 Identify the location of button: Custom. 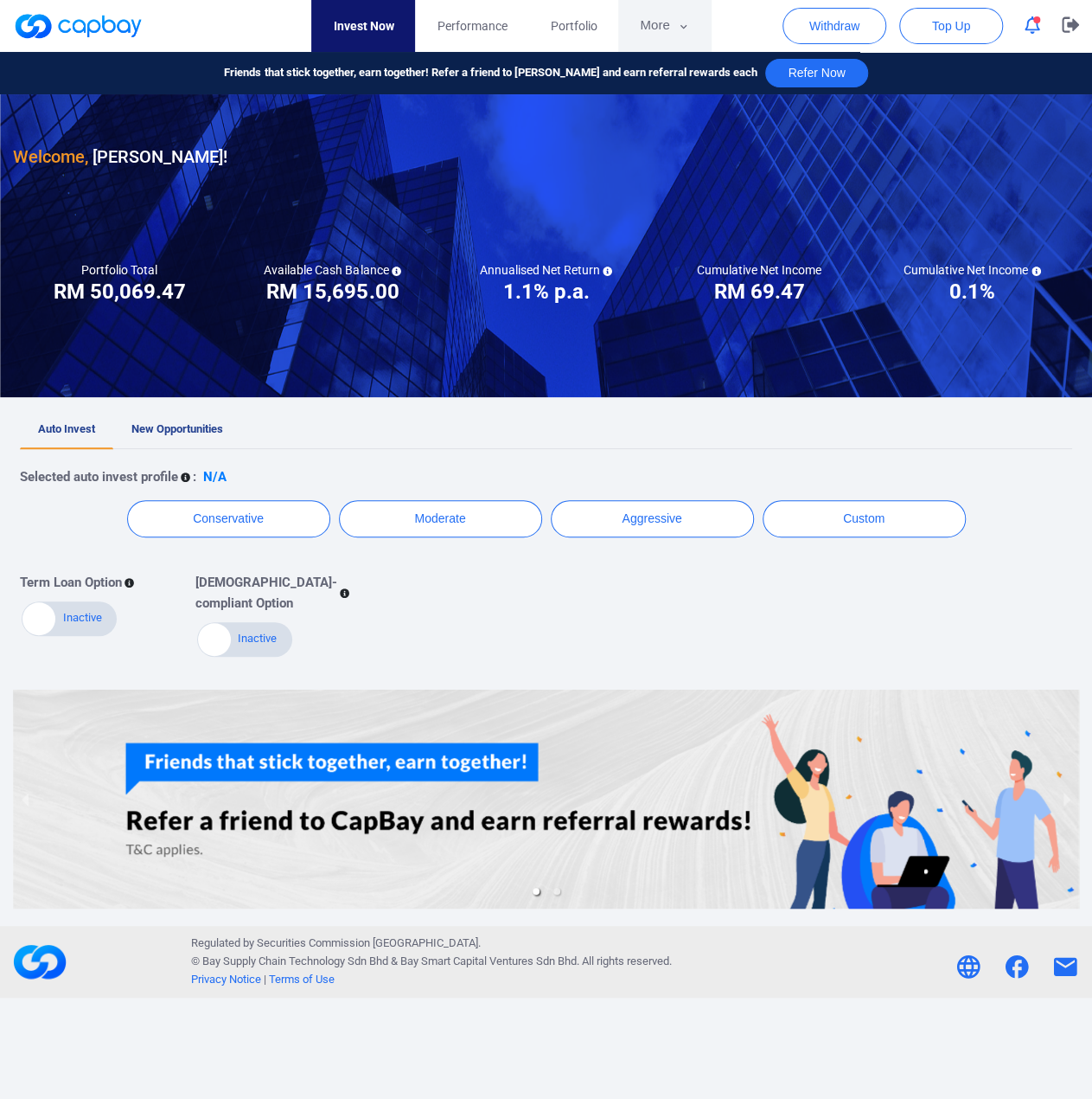
(864, 518).